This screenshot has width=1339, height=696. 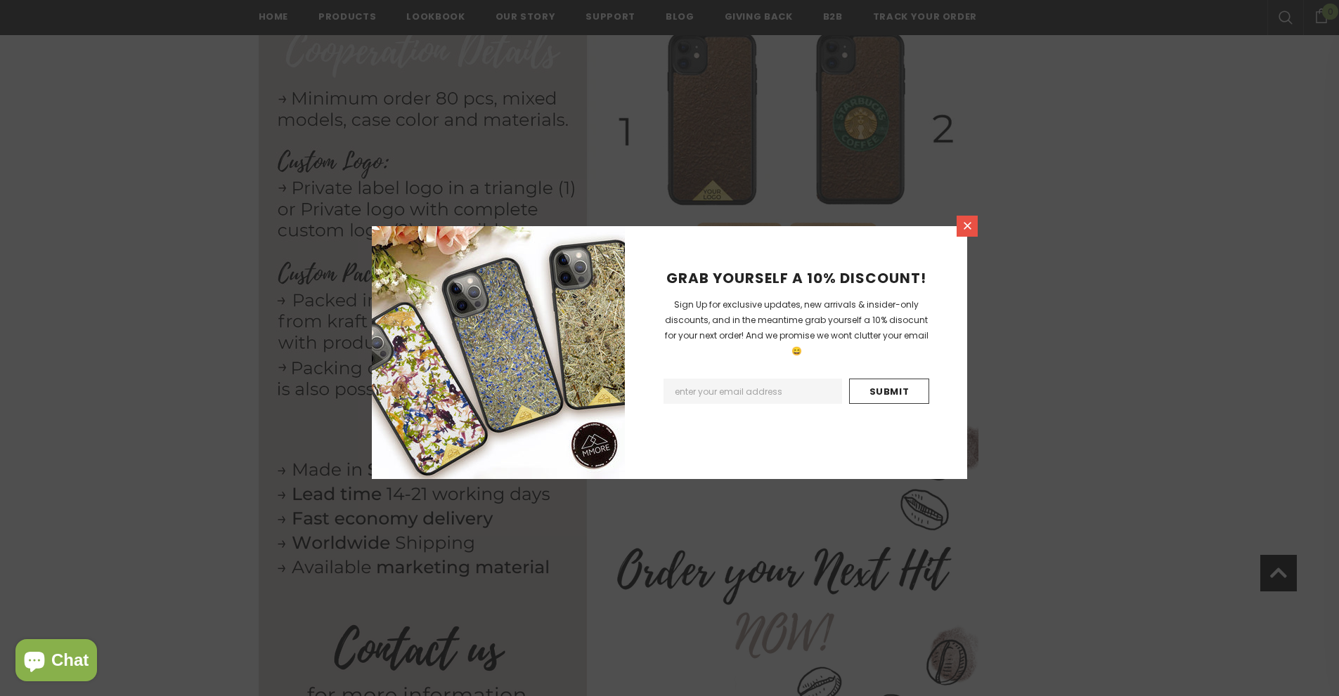 What do you see at coordinates (796, 327) in the screenshot?
I see `span: Sign Up for exclusive updates, new arrivals & insider-only discounts, and in the meantime grab yo...` at bounding box center [796, 327].